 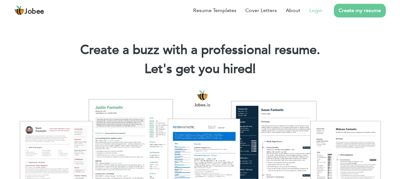 I want to click on a: Login, so click(x=316, y=10).